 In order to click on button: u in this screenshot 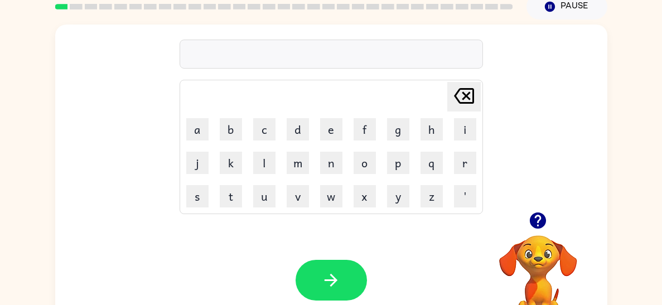, I will do `click(264, 196)`.